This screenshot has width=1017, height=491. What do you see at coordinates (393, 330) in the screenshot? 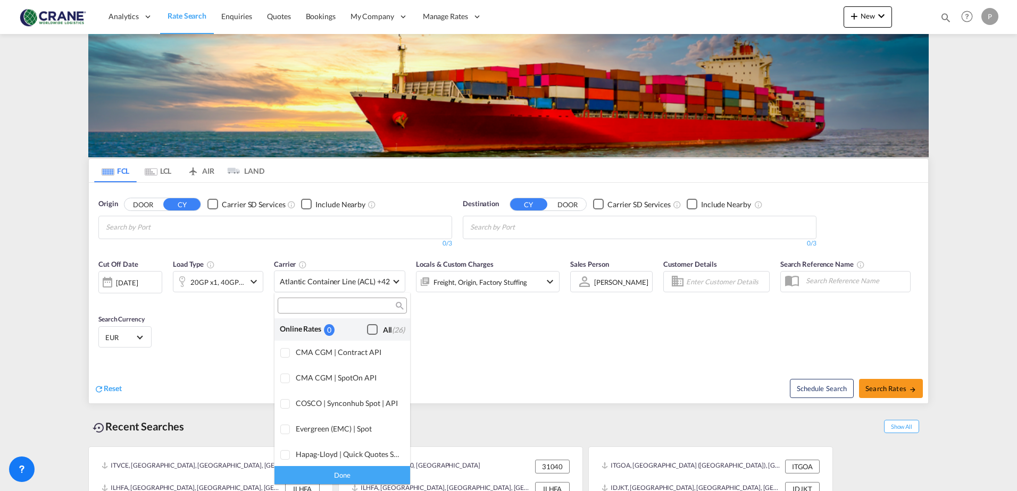
I see `div: All` at bounding box center [393, 330].